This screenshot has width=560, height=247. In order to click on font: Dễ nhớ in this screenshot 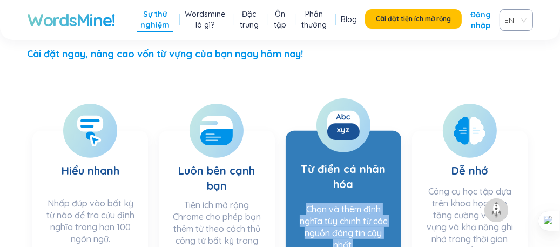, I will do `click(470, 170)`.